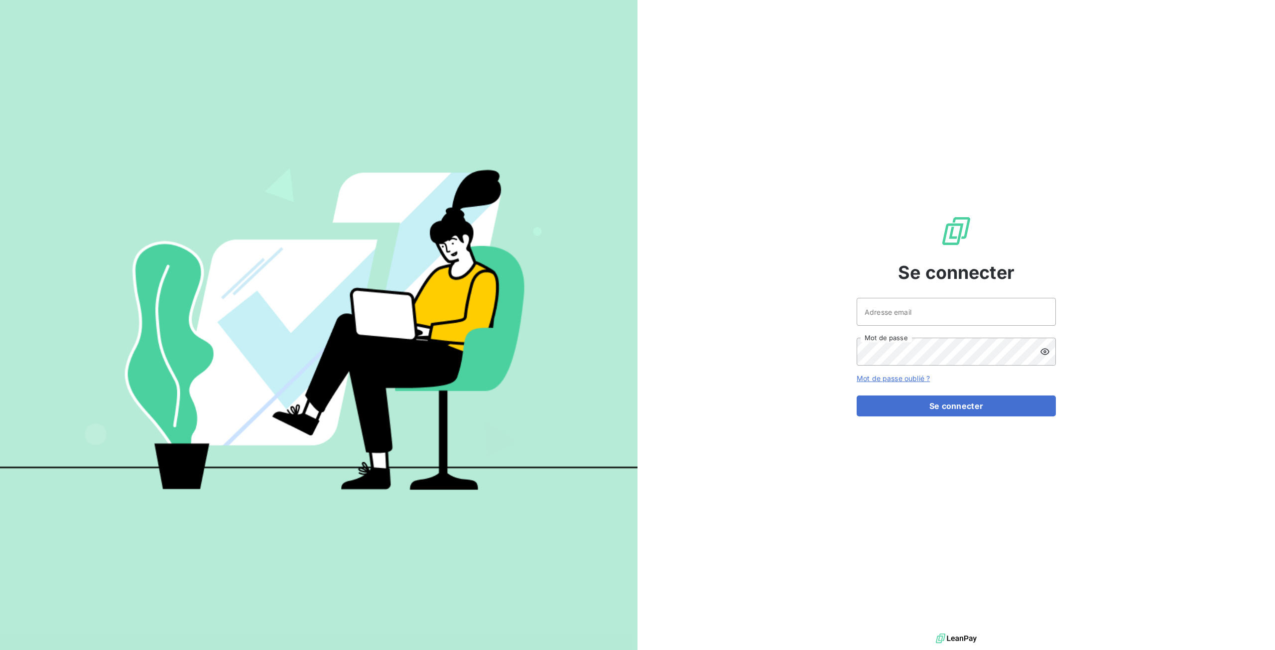  Describe the element at coordinates (956, 406) in the screenshot. I see `button: Se connecter` at that location.